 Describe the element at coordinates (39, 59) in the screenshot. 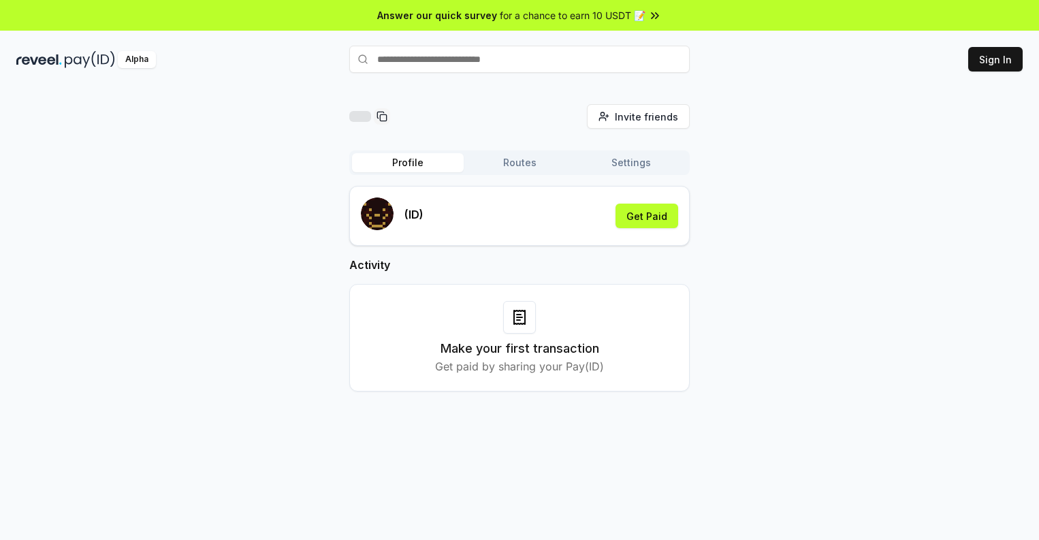

I see `img: reveel_dark` at that location.